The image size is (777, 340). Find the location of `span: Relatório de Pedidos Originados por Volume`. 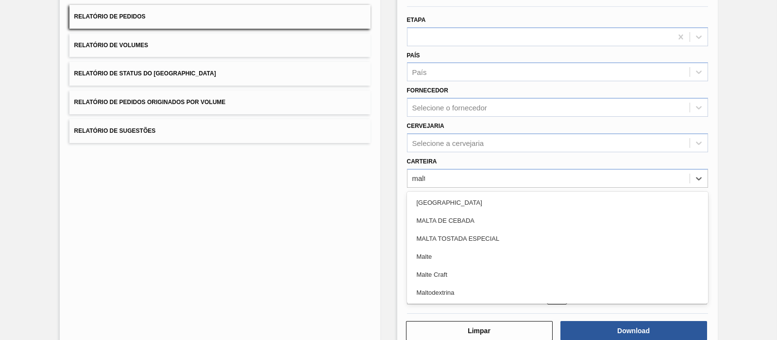

span: Relatório de Pedidos Originados por Volume is located at coordinates (150, 102).